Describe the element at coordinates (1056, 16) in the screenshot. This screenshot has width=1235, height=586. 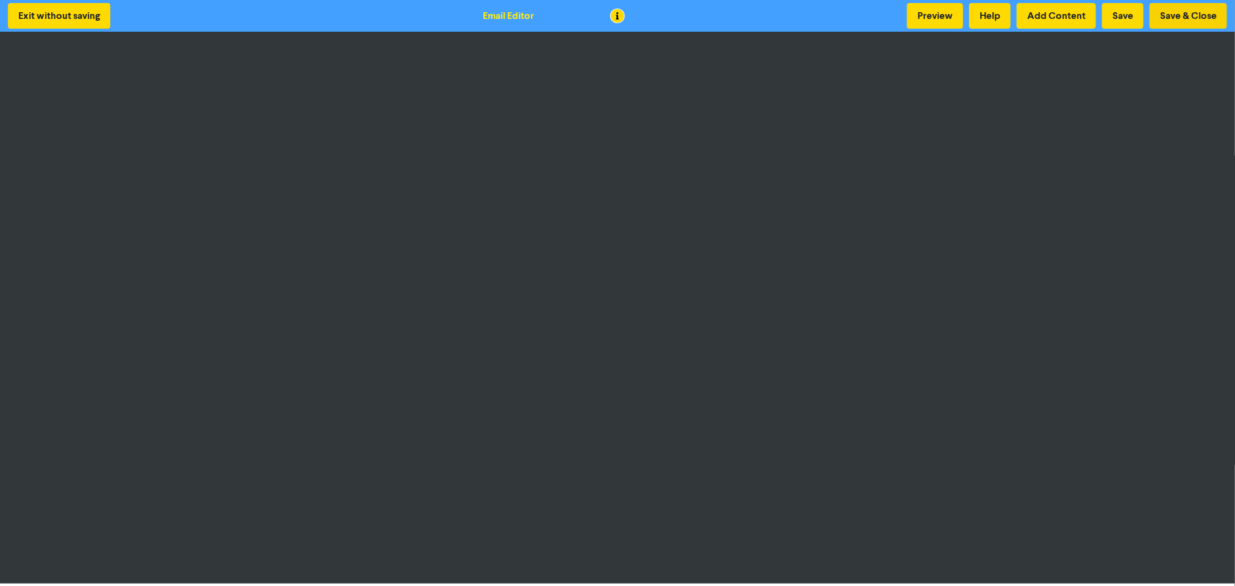
I see `button: Add Content` at that location.